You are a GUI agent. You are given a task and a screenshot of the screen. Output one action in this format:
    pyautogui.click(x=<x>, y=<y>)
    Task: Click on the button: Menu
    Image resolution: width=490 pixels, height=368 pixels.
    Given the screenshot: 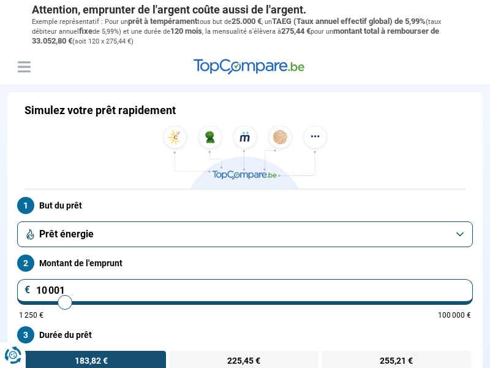 What is the action you would take?
    pyautogui.click(x=24, y=67)
    